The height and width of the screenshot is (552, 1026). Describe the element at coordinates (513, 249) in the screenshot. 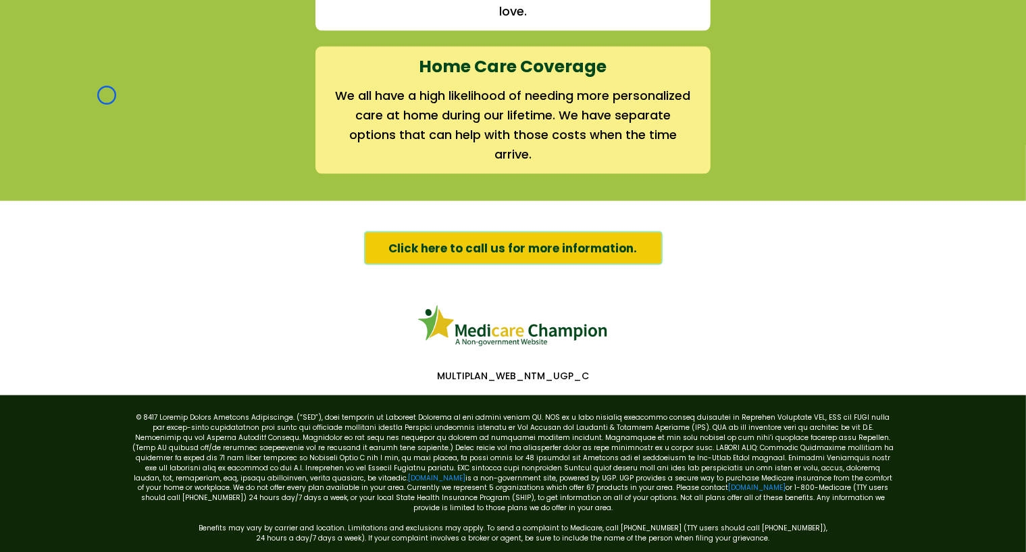

I see `span: Click here to call us for more information.` at that location.